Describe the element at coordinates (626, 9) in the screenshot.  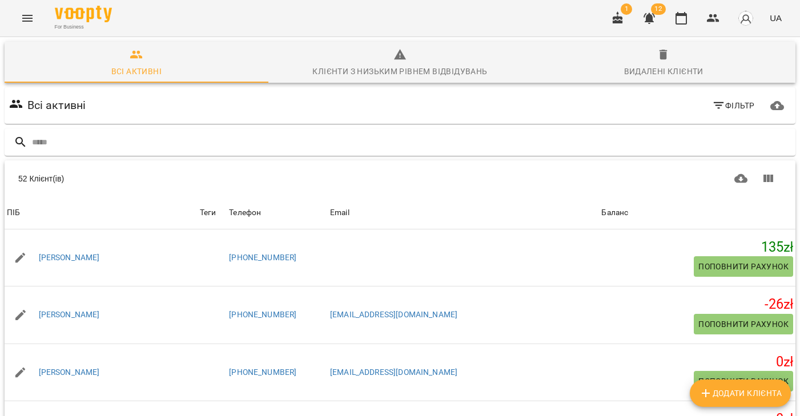
I see `span: 1` at that location.